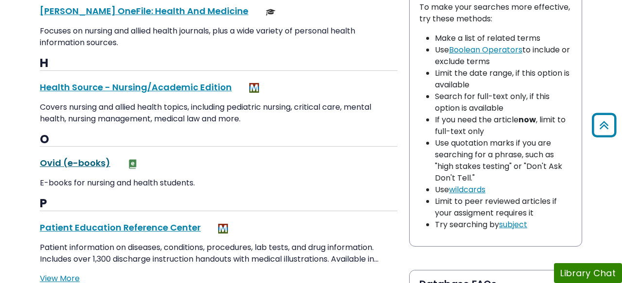 The width and height of the screenshot is (622, 283). What do you see at coordinates (271, 12) in the screenshot?
I see `img: Scholarly or Peer Reviewed` at bounding box center [271, 12].